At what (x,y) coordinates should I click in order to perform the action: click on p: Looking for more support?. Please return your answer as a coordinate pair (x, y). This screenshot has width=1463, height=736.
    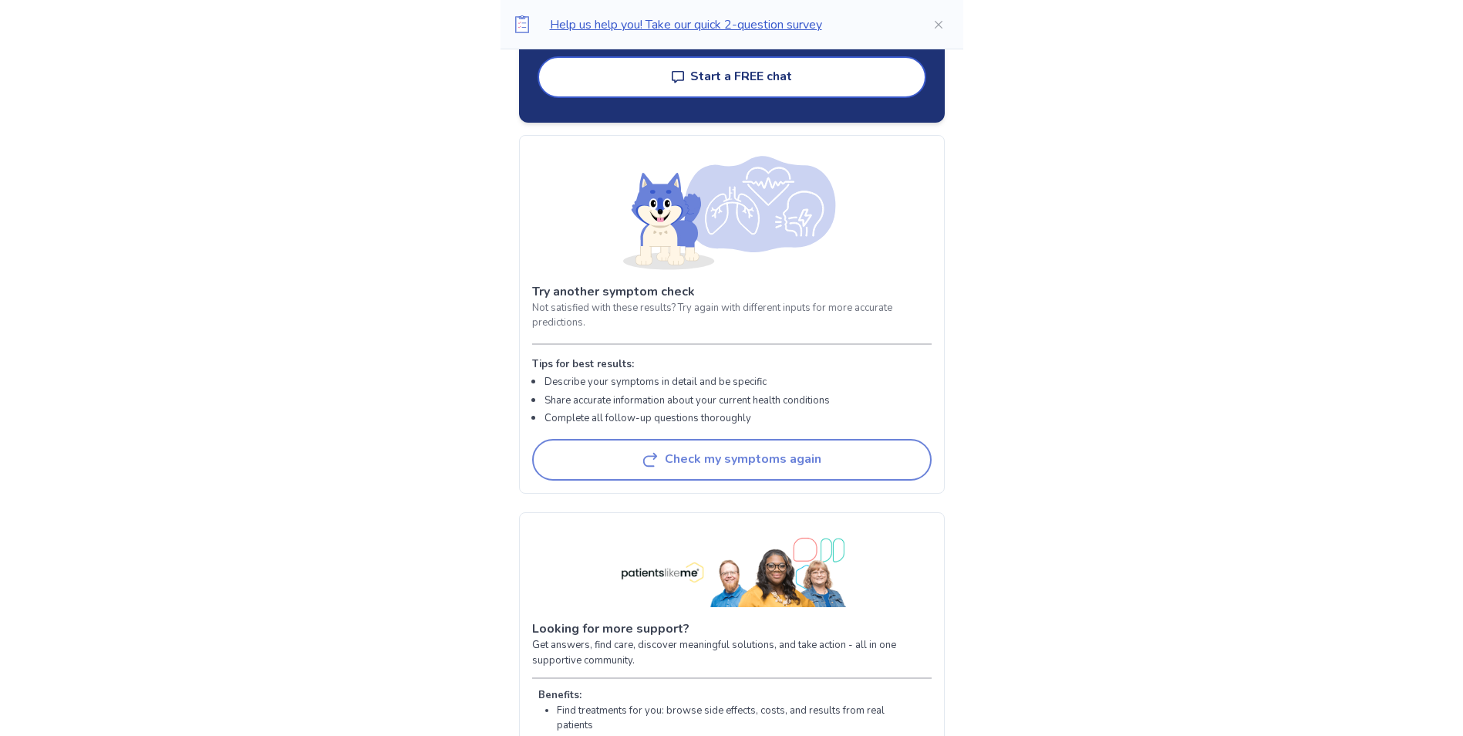
    Looking at the image, I should click on (732, 629).